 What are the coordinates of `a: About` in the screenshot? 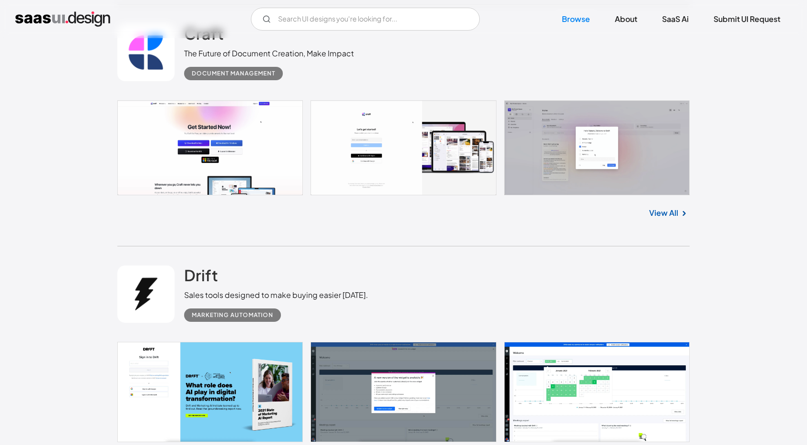 It's located at (626, 19).